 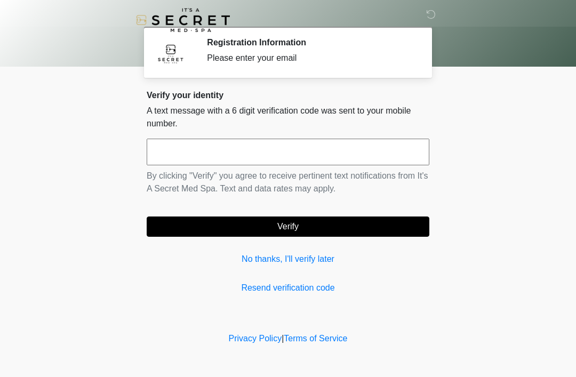 What do you see at coordinates (288, 182) in the screenshot?
I see `p: By clicking "Verify" you agree to receive pertinent text notifications from It's A Secret Med Spa...` at bounding box center [288, 182].